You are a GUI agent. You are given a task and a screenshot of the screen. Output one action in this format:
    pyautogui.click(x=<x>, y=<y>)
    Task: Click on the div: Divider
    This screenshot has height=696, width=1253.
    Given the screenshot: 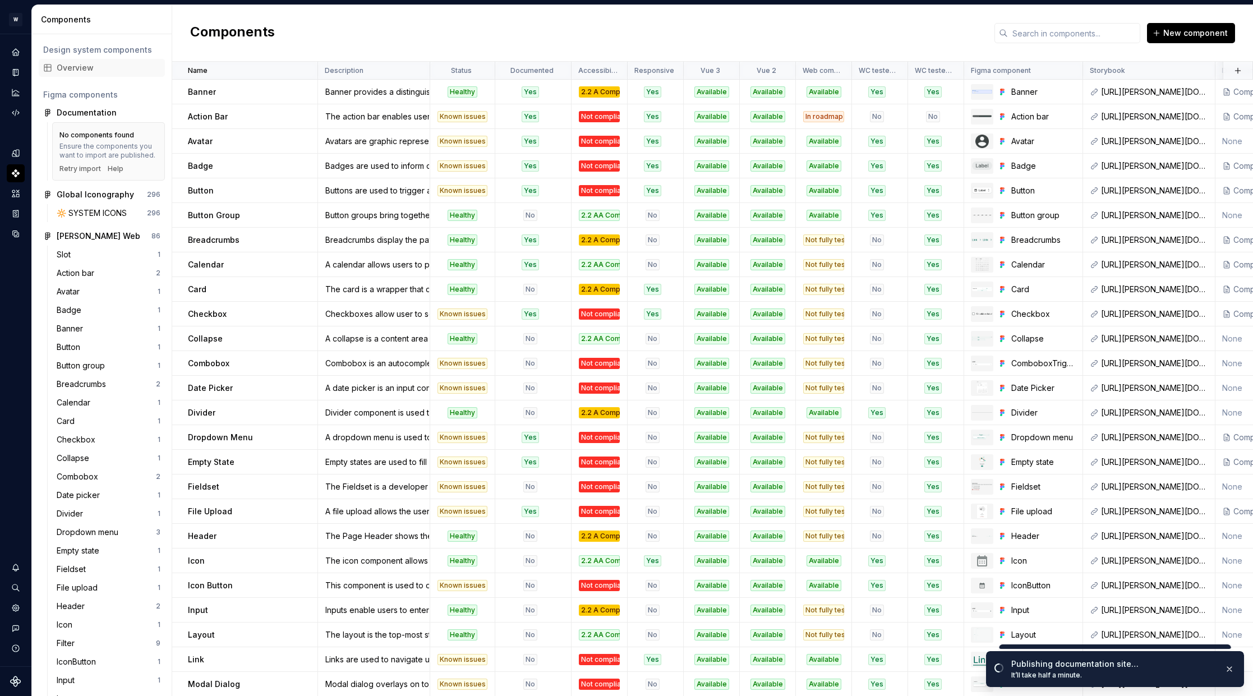 What is the action you would take?
    pyautogui.click(x=72, y=514)
    